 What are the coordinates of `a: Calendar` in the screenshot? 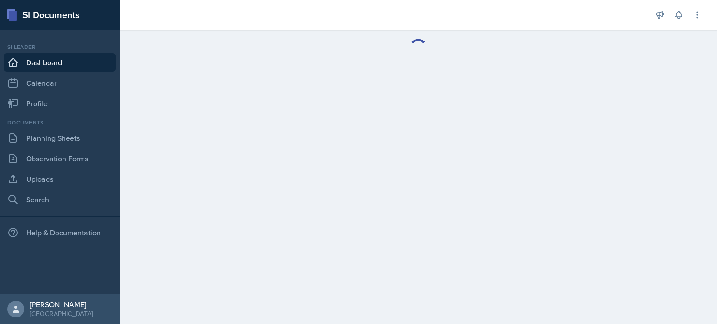 It's located at (60, 83).